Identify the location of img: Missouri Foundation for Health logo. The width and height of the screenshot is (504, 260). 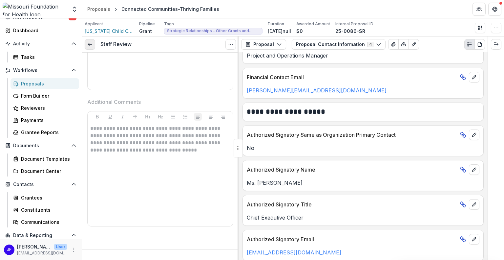
(35, 9).